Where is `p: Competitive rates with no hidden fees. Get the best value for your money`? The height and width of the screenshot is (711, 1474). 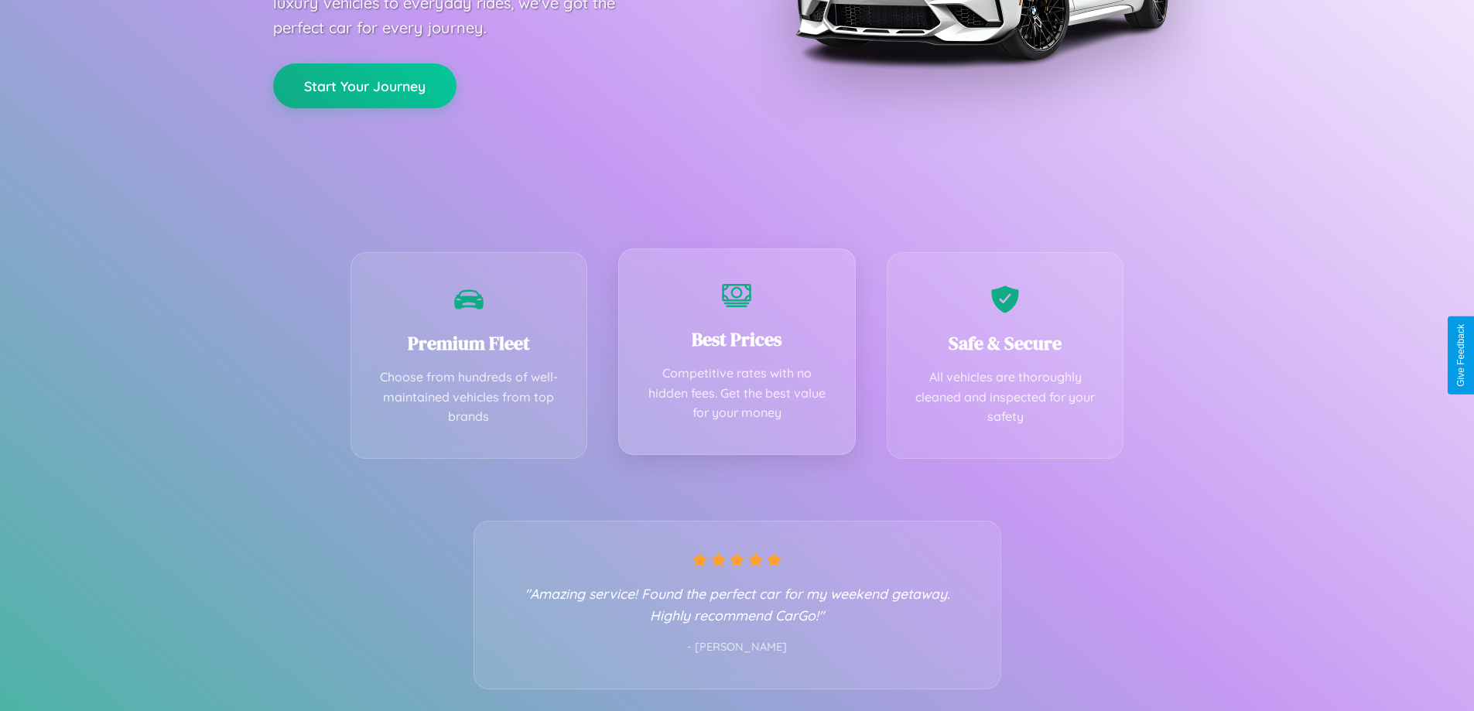
p: Competitive rates with no hidden fees. Get the best value for your money is located at coordinates (737, 393).